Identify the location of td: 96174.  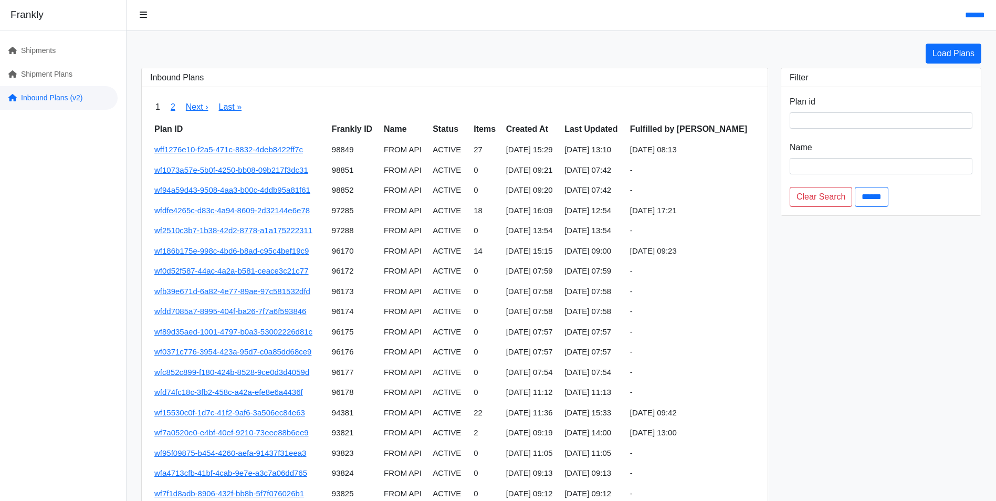
(353, 311).